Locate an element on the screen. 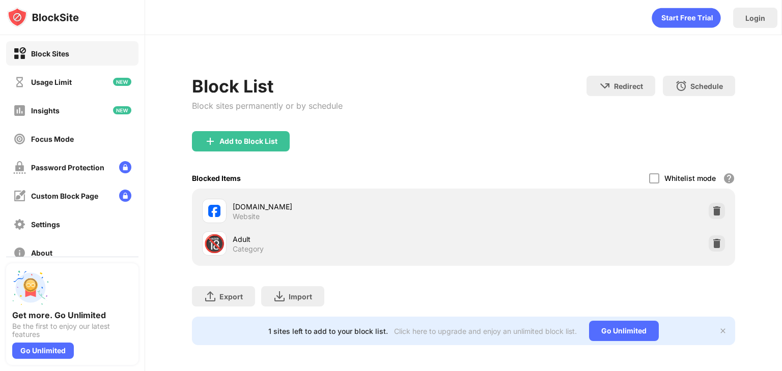 This screenshot has width=782, height=371. div: Redirect is located at coordinates (628, 86).